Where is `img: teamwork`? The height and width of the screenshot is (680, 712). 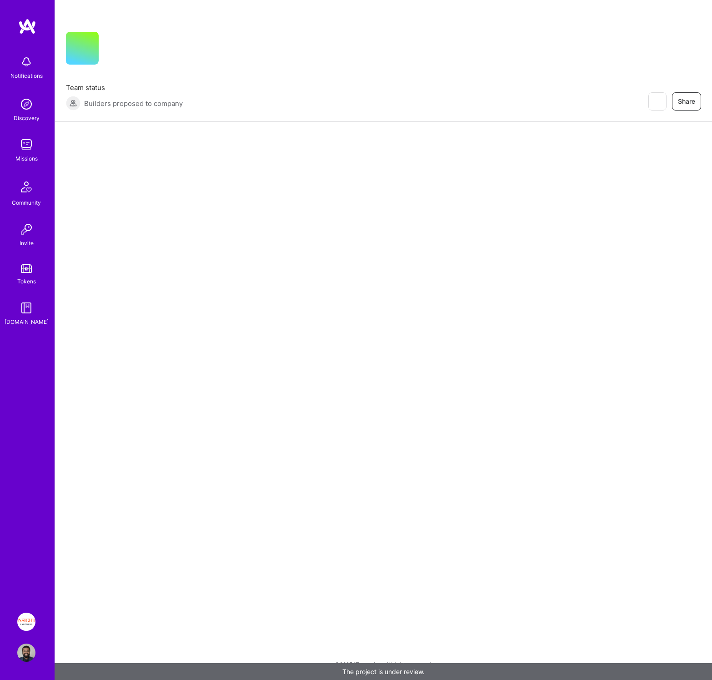
img: teamwork is located at coordinates (26, 145).